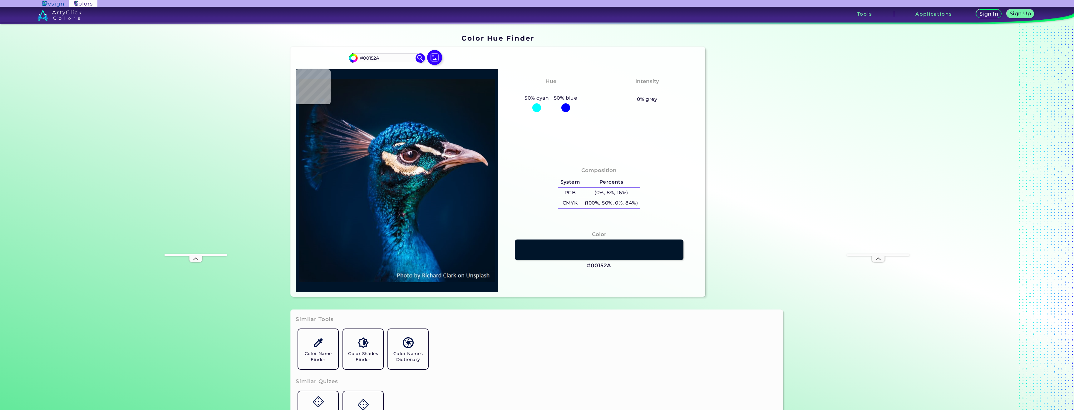  What do you see at coordinates (611, 203) in the screenshot?
I see `h5: (100%, 50%, 0%, 84%)` at bounding box center [611, 203].